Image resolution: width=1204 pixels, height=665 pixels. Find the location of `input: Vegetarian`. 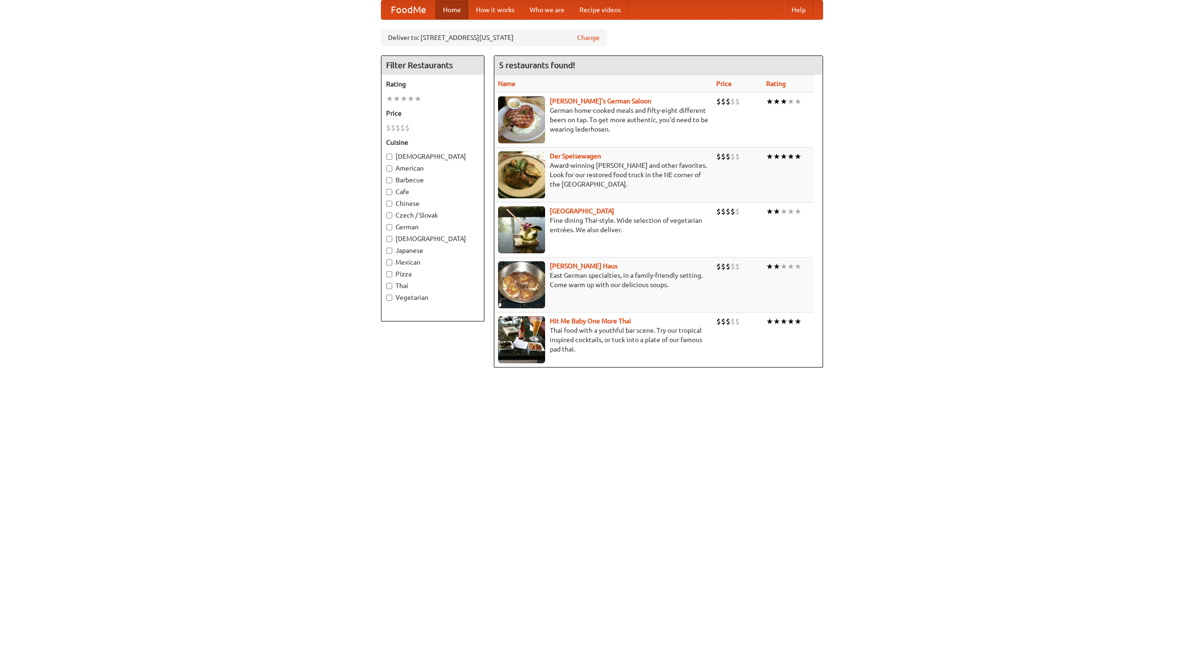

input: Vegetarian is located at coordinates (389, 298).